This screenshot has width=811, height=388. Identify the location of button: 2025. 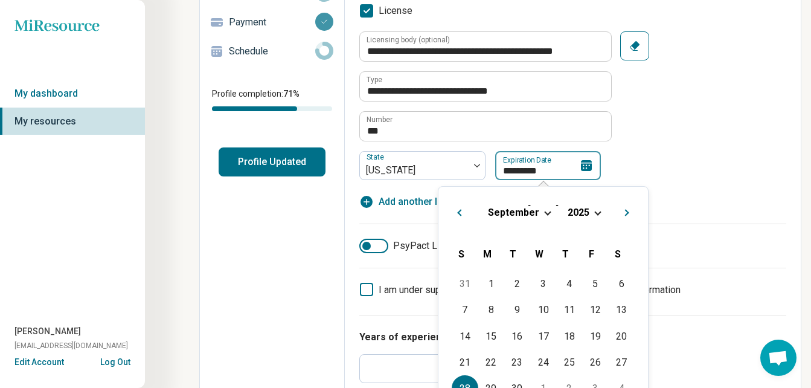
(579, 212).